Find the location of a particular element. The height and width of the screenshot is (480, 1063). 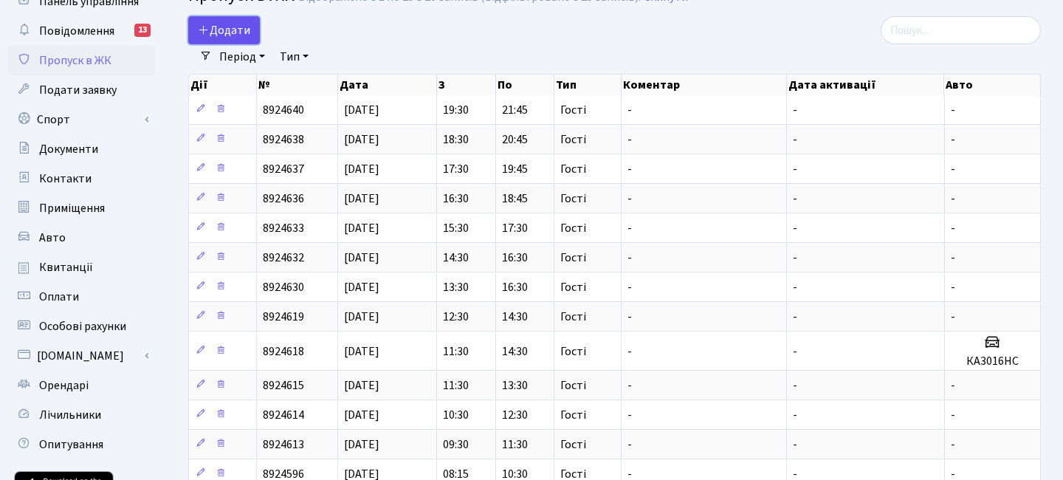

span: Додати is located at coordinates (224, 30).